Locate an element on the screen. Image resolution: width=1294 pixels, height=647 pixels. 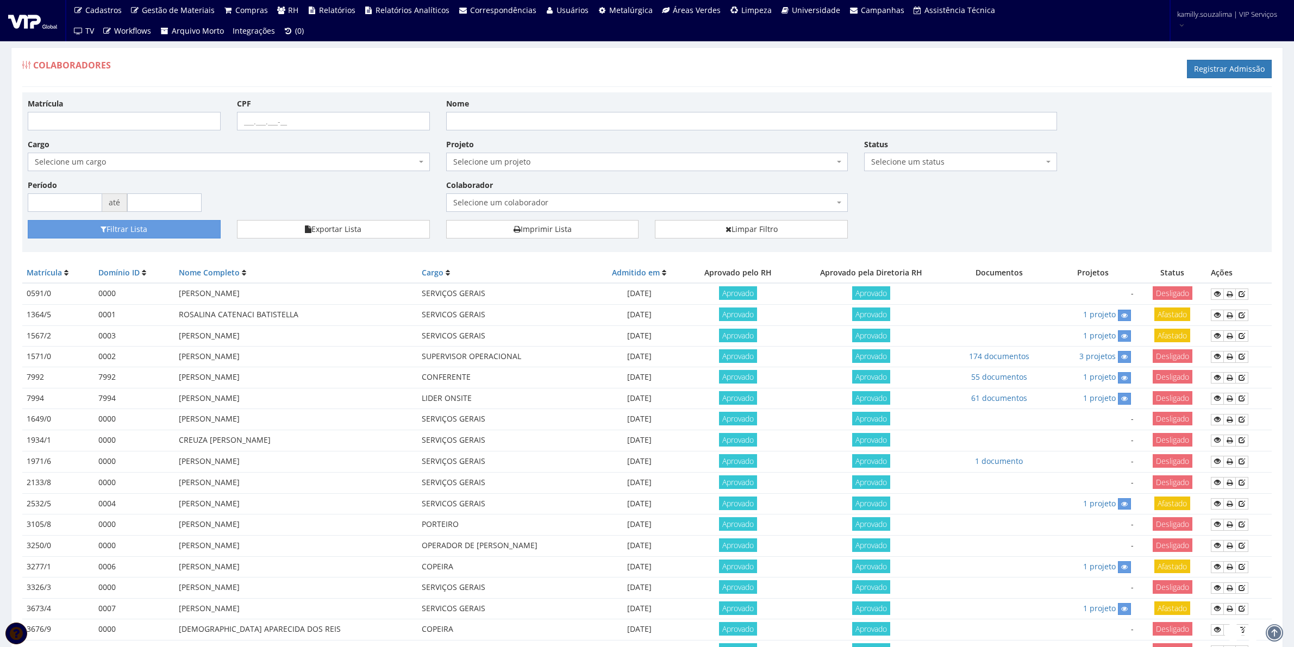
a: Admitido em is located at coordinates (636, 272).